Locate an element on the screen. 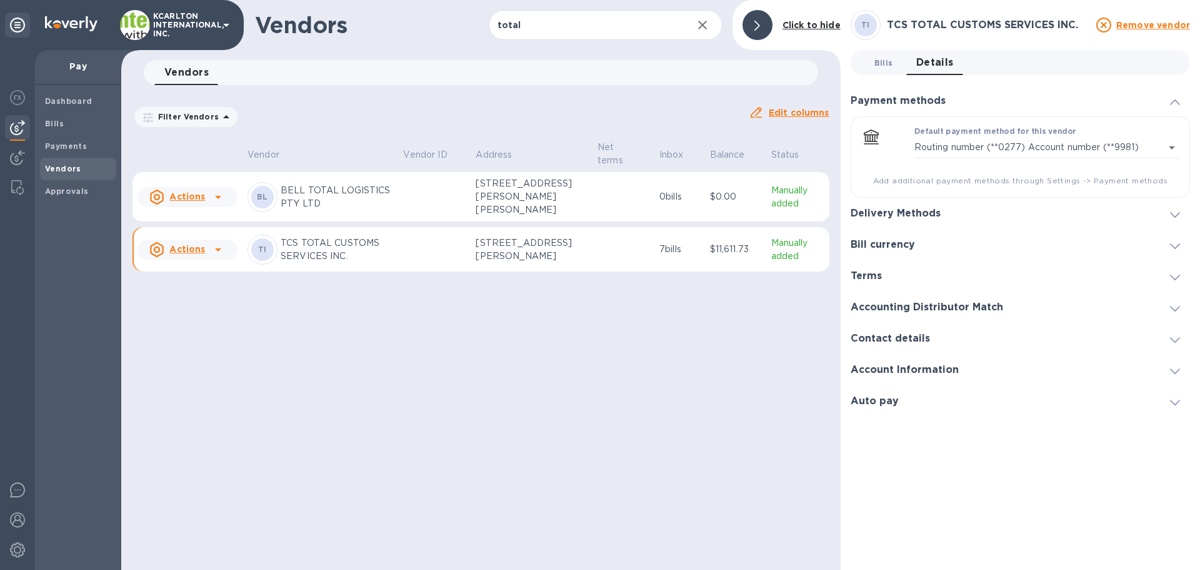 This screenshot has height=570, width=1200. h3: Payment methods is located at coordinates (898, 101).